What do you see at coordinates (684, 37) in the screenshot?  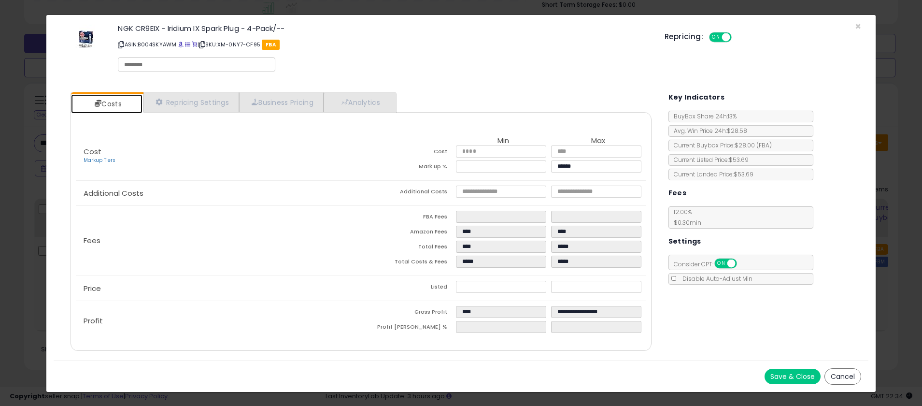 I see `h5: Repricing:` at bounding box center [684, 37].